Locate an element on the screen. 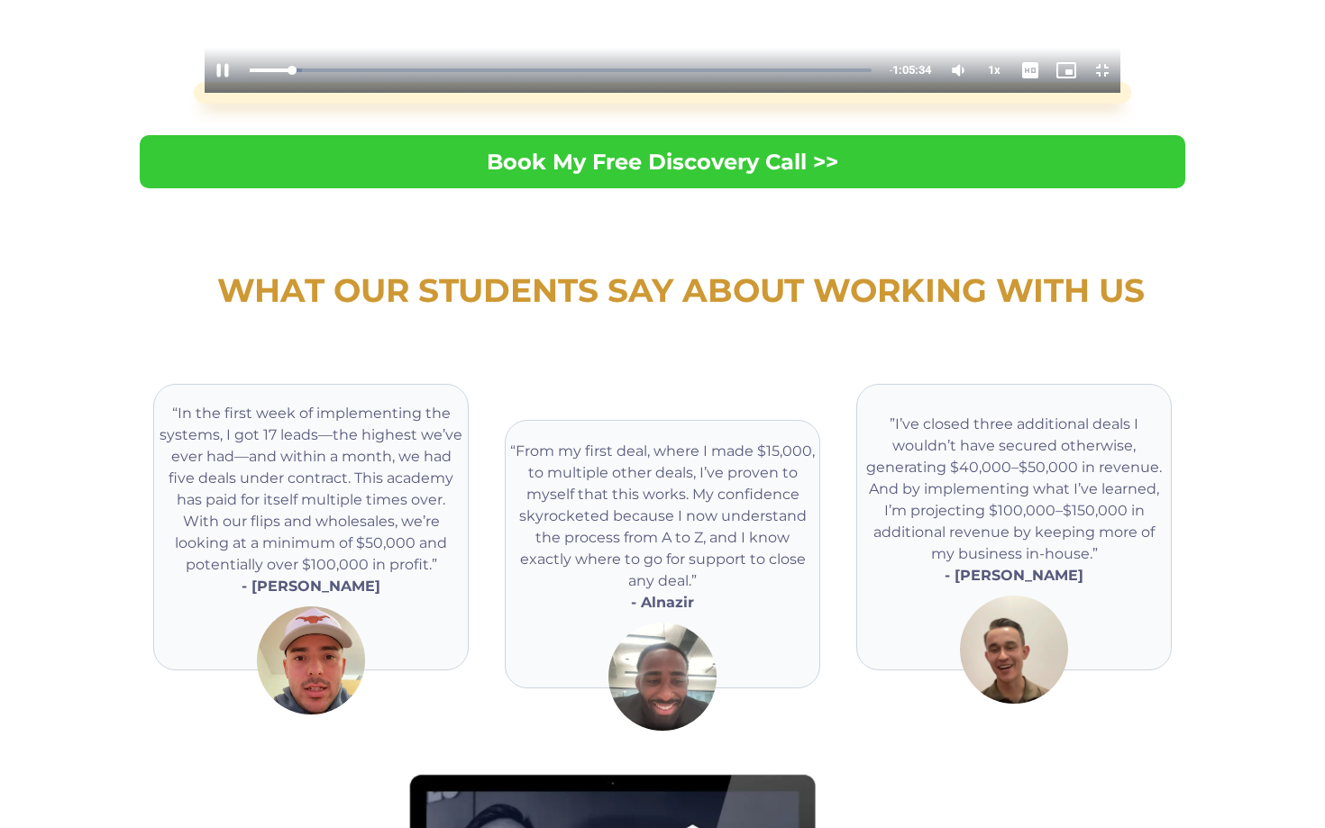  a: Book My Free Discovery Call >> is located at coordinates (662, 161).